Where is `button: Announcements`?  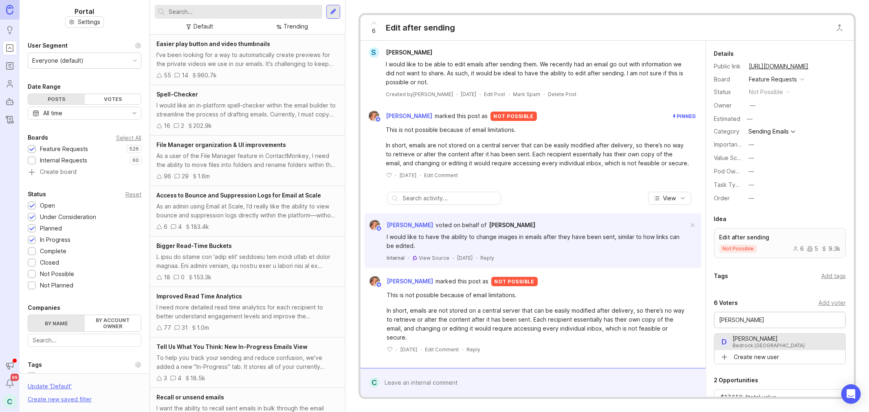 button: Announcements is located at coordinates (10, 366).